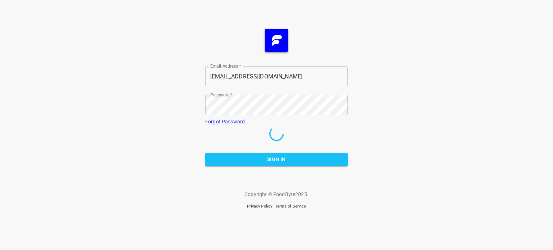 The height and width of the screenshot is (250, 553). What do you see at coordinates (225, 122) in the screenshot?
I see `a: Forgot Password` at bounding box center [225, 122].